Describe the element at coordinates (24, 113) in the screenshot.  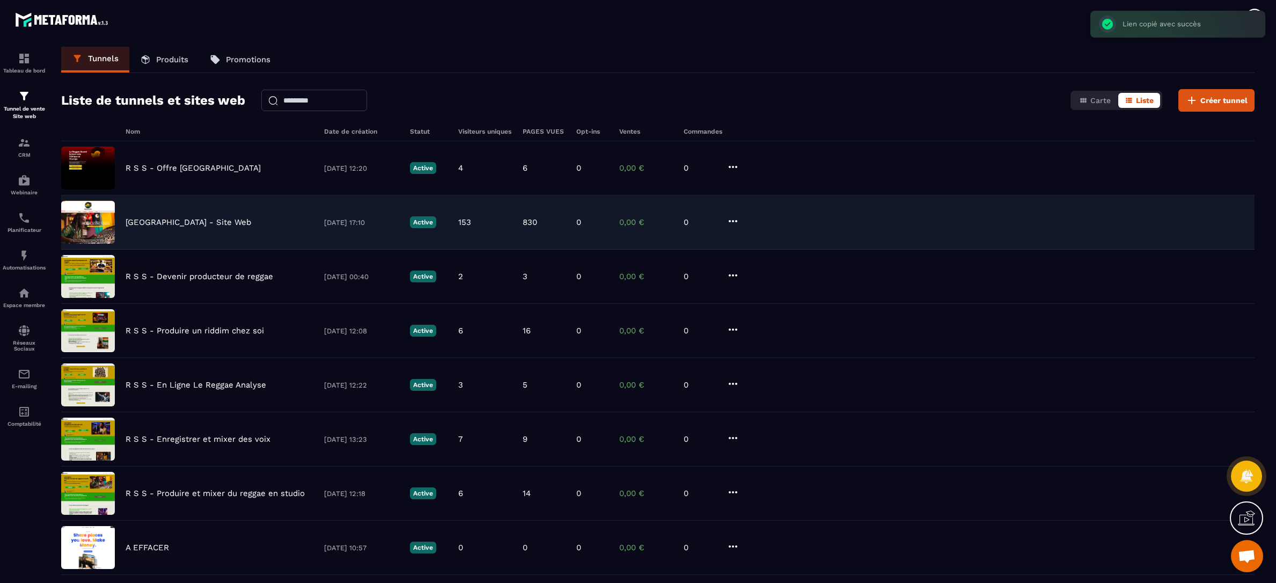
I see `p: Tunnel de vente Site web` at that location.